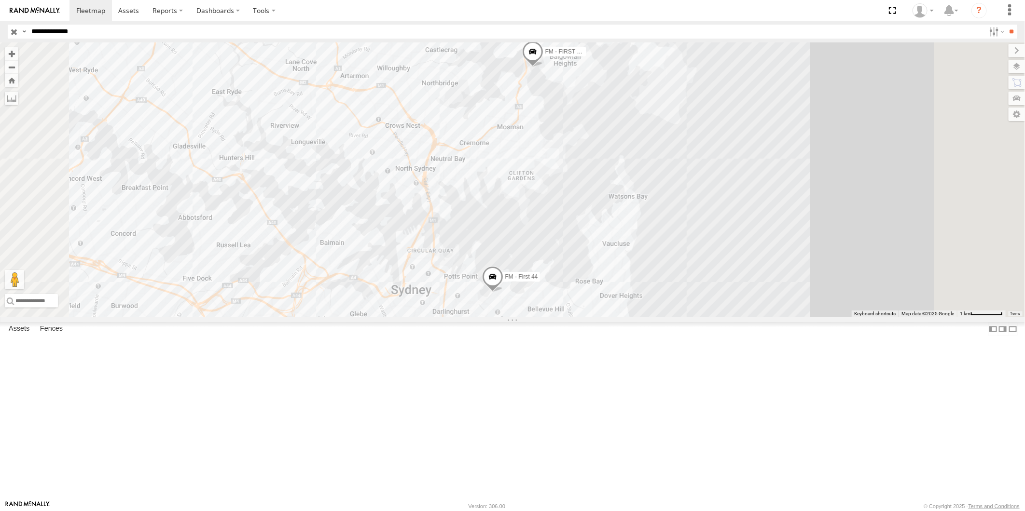  What do you see at coordinates (12, 67) in the screenshot?
I see `button: Zoom out` at bounding box center [12, 67].